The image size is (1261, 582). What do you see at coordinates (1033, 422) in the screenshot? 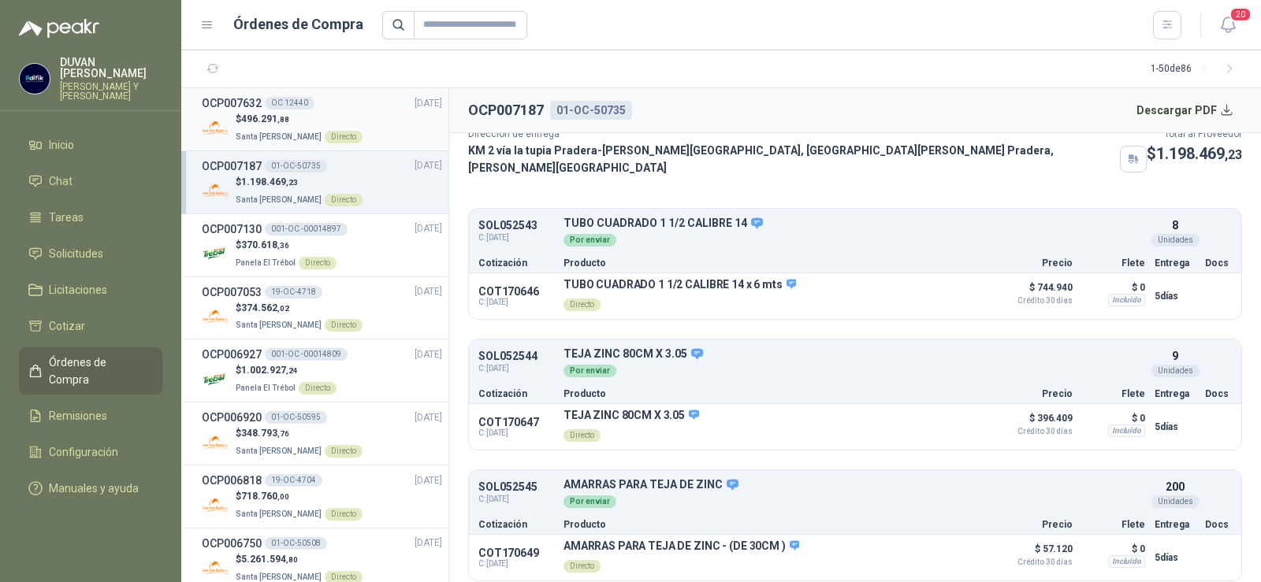
I see `p: $ 396.409` at bounding box center [1033, 422].